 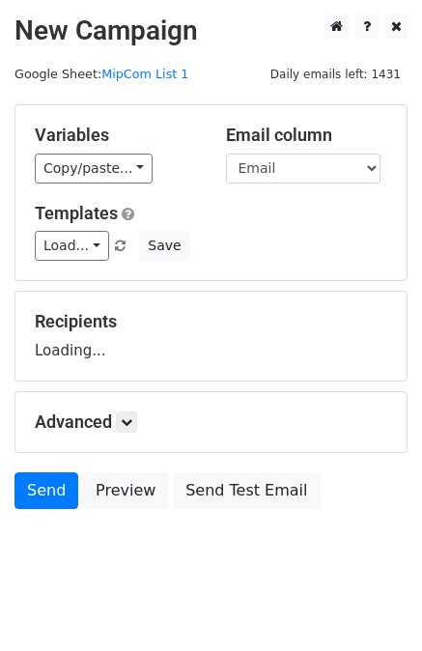 What do you see at coordinates (164, 245) in the screenshot?
I see `button: Save` at bounding box center [164, 245].